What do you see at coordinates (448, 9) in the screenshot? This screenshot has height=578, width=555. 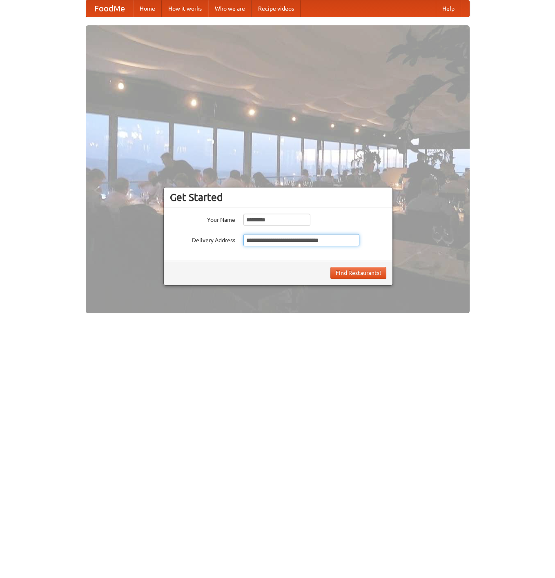 I see `a: Help` at bounding box center [448, 9].